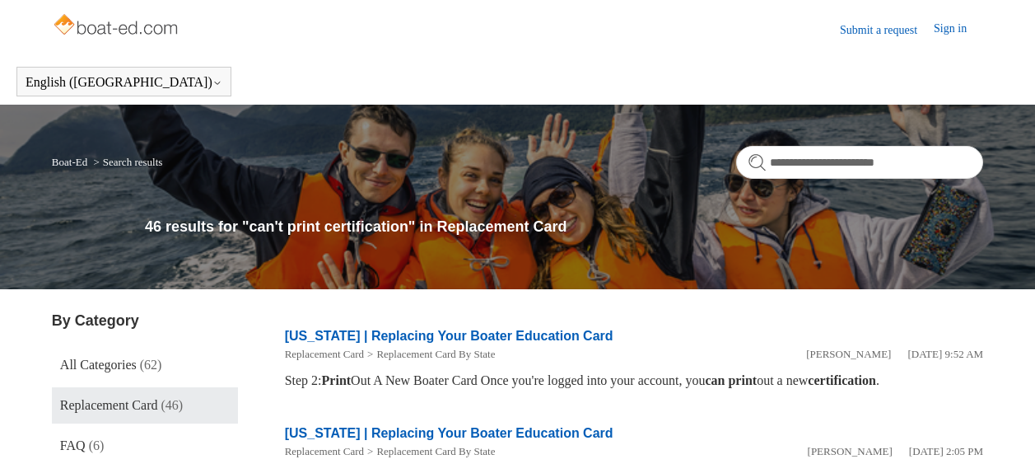 The width and height of the screenshot is (1035, 464). I want to click on time: 05/22/2024, 14:05, so click(946, 450).